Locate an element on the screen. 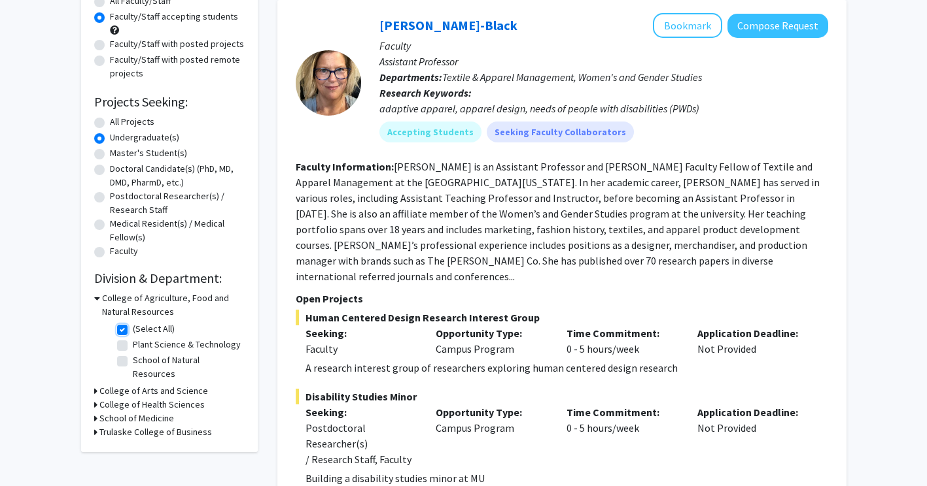  h3: School of Medicine is located at coordinates (137, 418).